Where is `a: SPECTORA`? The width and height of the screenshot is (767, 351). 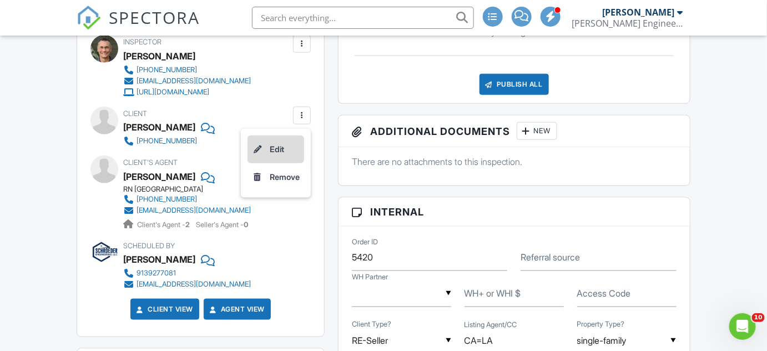 a: SPECTORA is located at coordinates (138, 27).